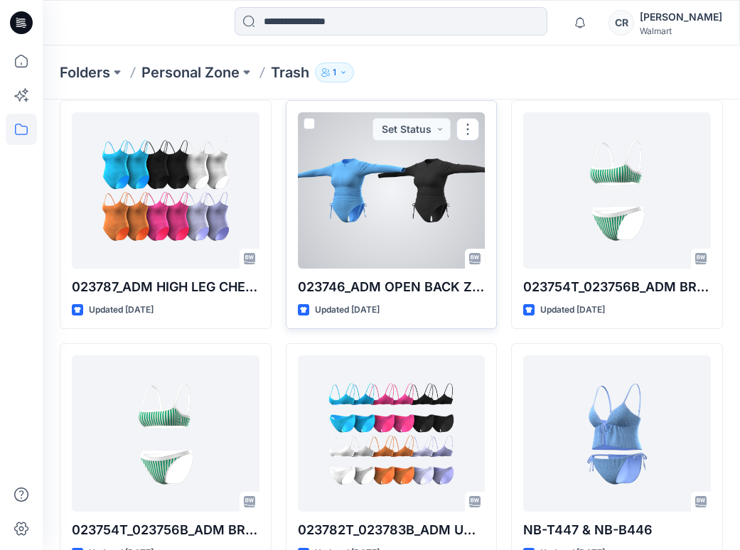 This screenshot has width=740, height=550. What do you see at coordinates (290, 72) in the screenshot?
I see `p: Trash` at bounding box center [290, 72].